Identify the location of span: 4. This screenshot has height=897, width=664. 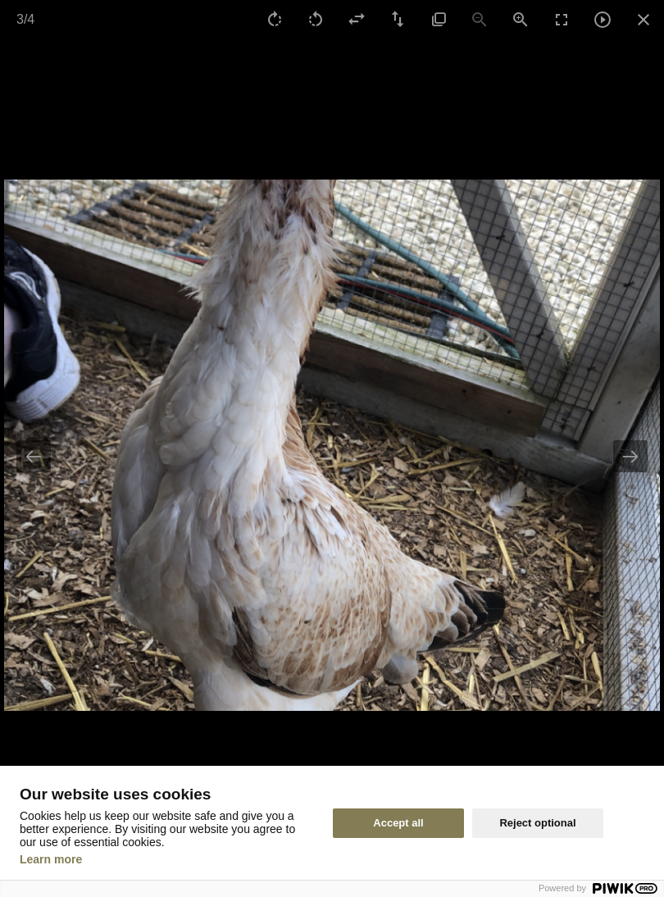
(30, 19).